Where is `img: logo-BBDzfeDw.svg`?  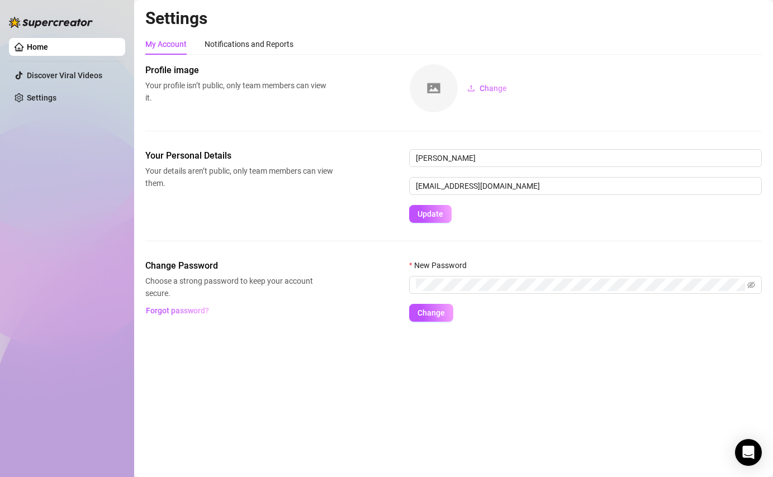
img: logo-BBDzfeDw.svg is located at coordinates (51, 22).